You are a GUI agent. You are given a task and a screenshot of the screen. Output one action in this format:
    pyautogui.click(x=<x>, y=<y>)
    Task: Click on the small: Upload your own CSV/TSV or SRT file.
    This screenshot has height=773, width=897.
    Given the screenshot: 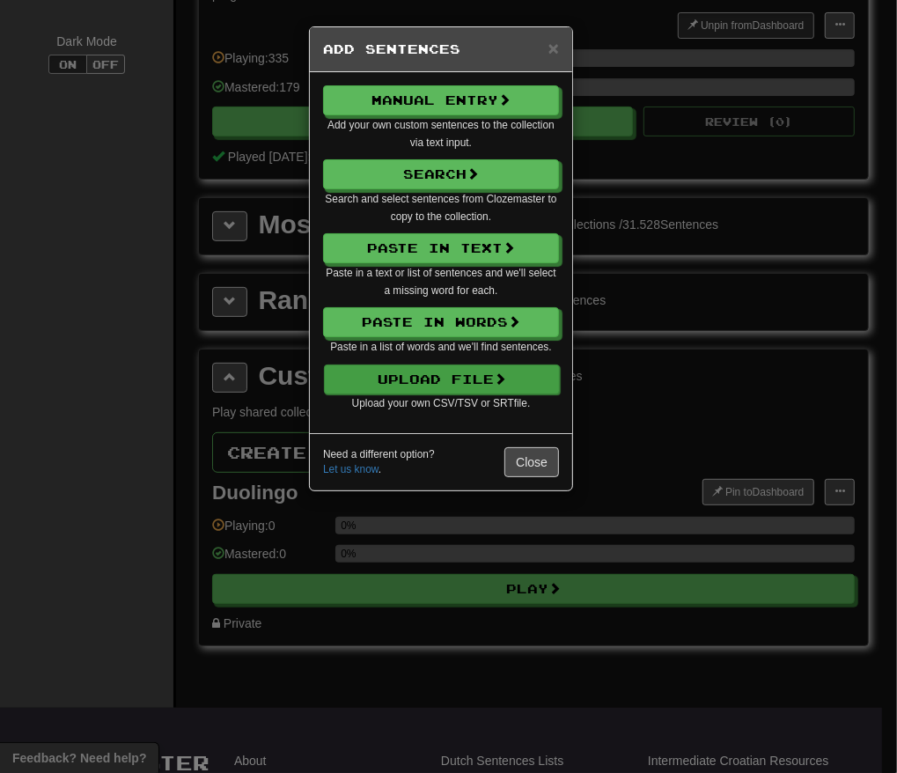 What is the action you would take?
    pyautogui.click(x=441, y=403)
    